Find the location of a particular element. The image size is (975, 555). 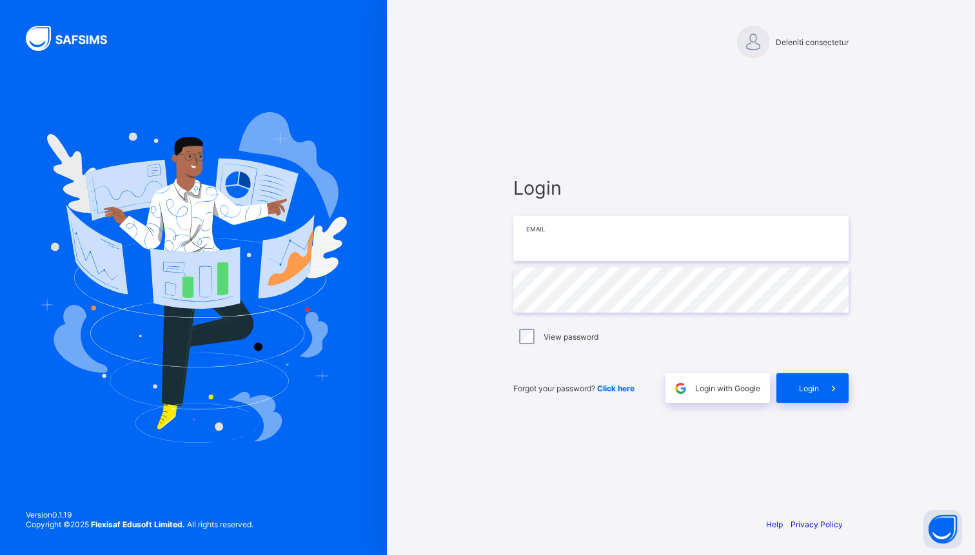

span: Login with Google is located at coordinates (728, 388).